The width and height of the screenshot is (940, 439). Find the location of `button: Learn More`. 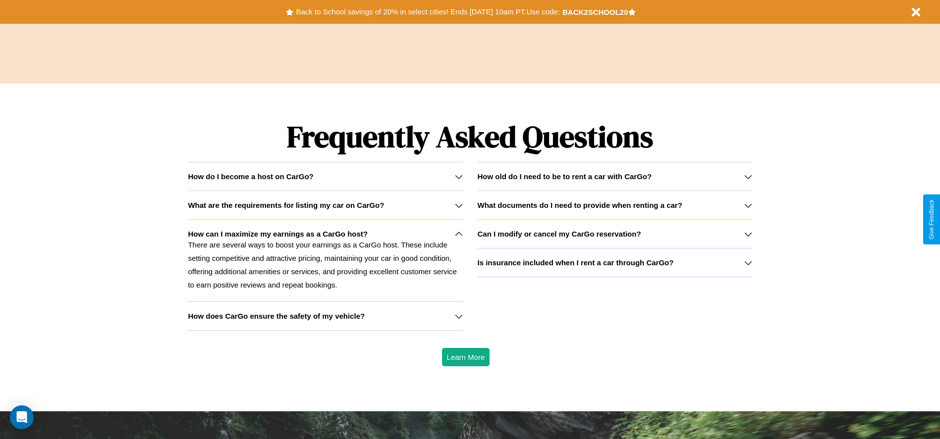

button: Learn More is located at coordinates (466, 357).